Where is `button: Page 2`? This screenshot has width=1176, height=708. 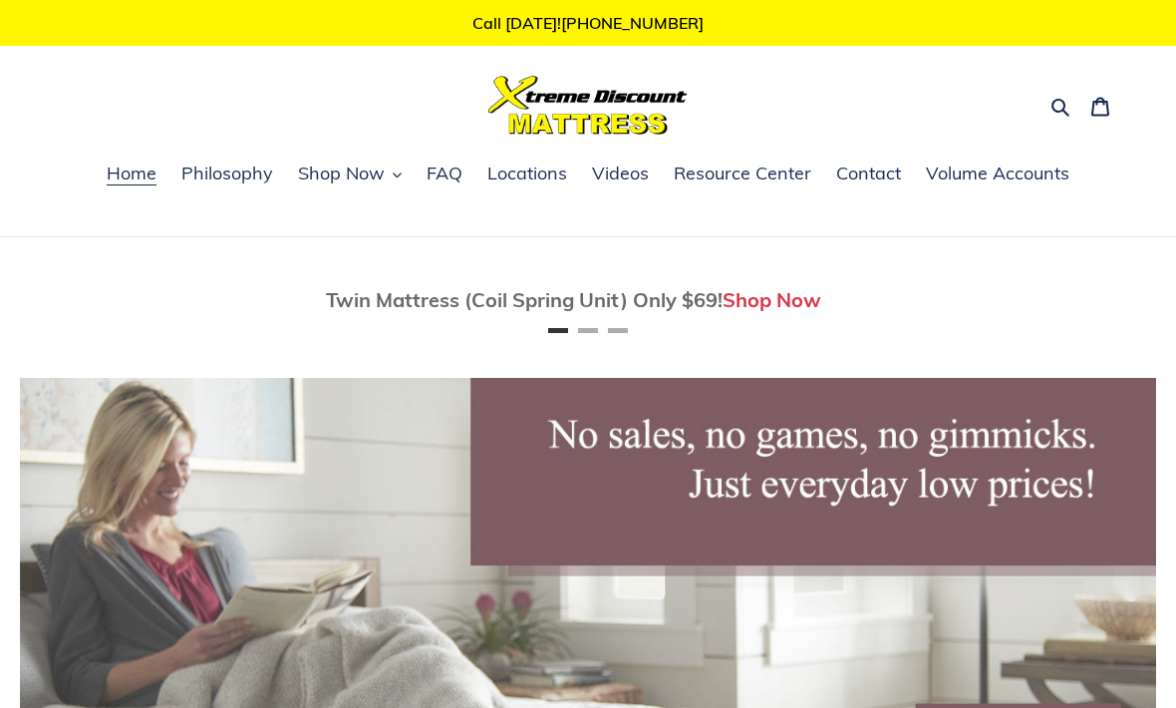 button: Page 2 is located at coordinates (588, 330).